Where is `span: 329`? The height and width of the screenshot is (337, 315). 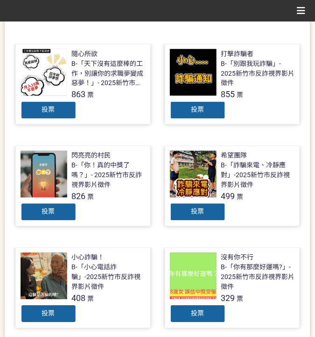
span: 329 is located at coordinates (228, 298).